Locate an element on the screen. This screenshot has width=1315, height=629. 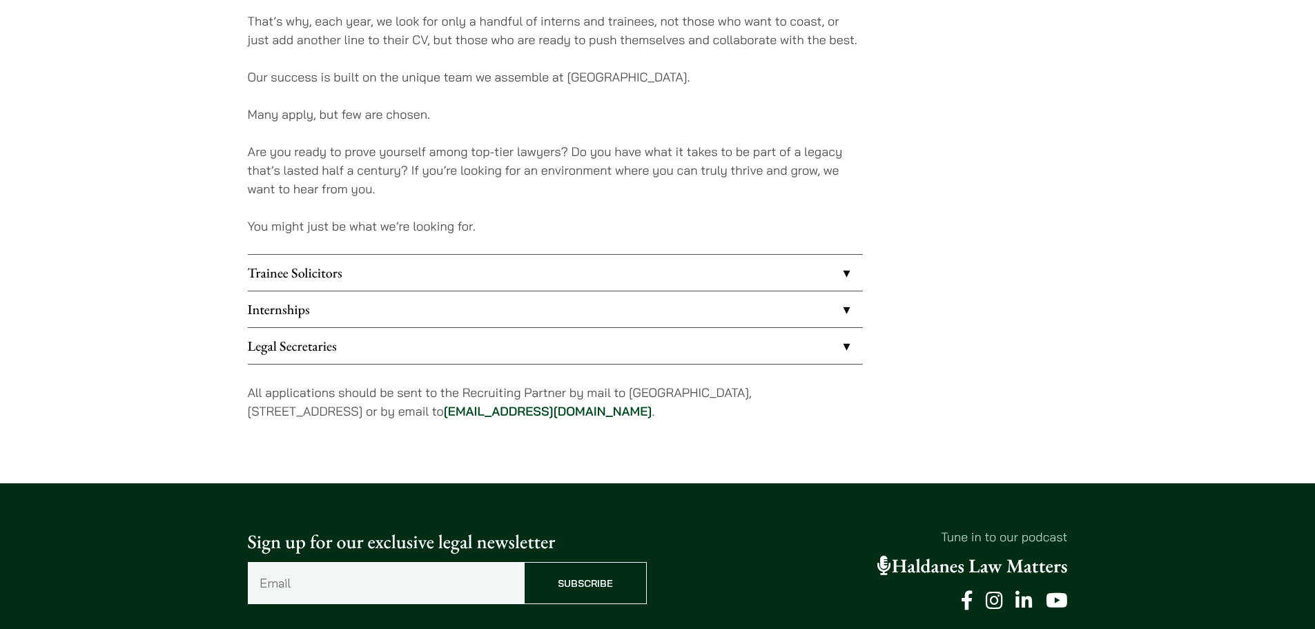
p: That’s why, each year, we look for only a handful of interns and trainees, not those who want to ... is located at coordinates (555, 30).